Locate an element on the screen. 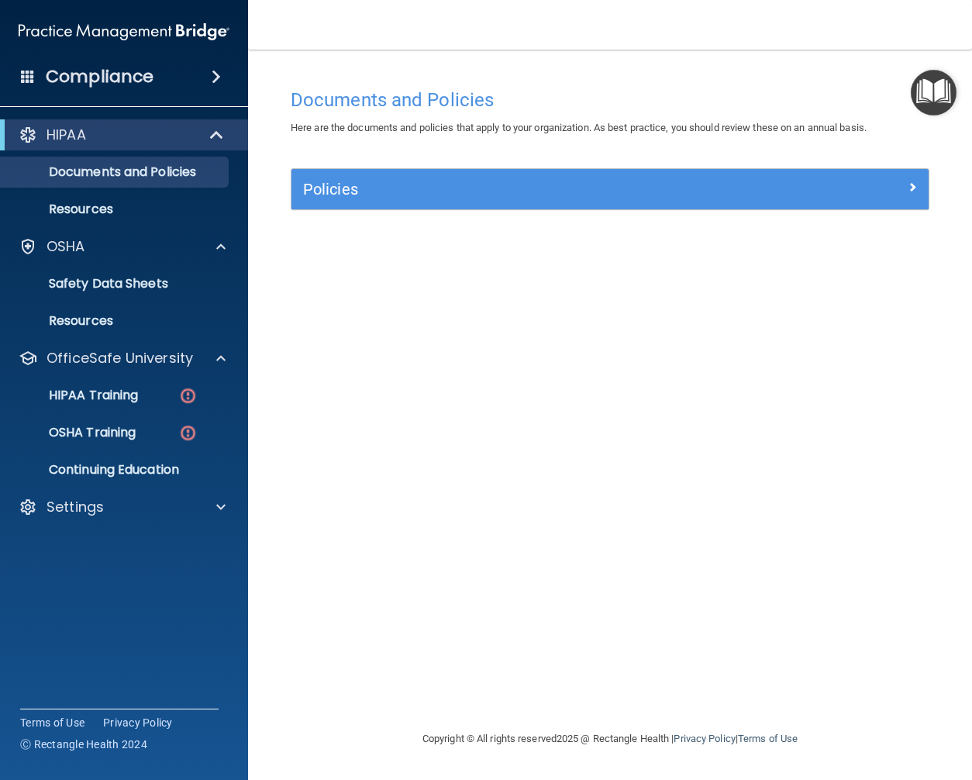 The image size is (972, 780). img: PMB logo is located at coordinates (124, 32).